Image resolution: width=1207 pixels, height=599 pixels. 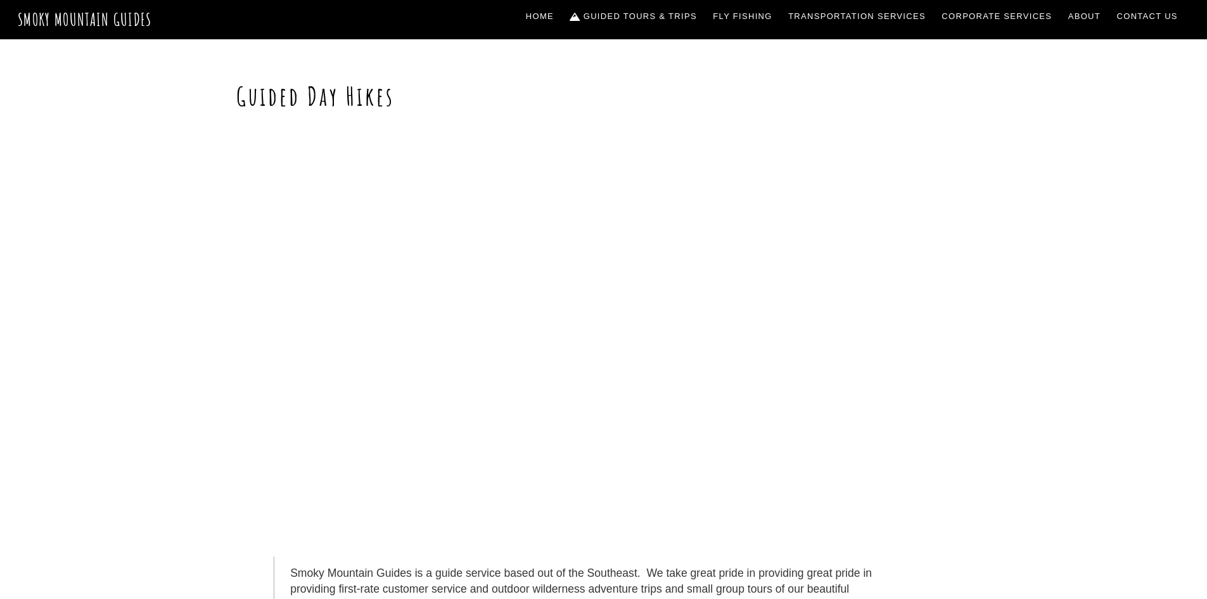 I want to click on a: Contact Us, so click(x=1148, y=16).